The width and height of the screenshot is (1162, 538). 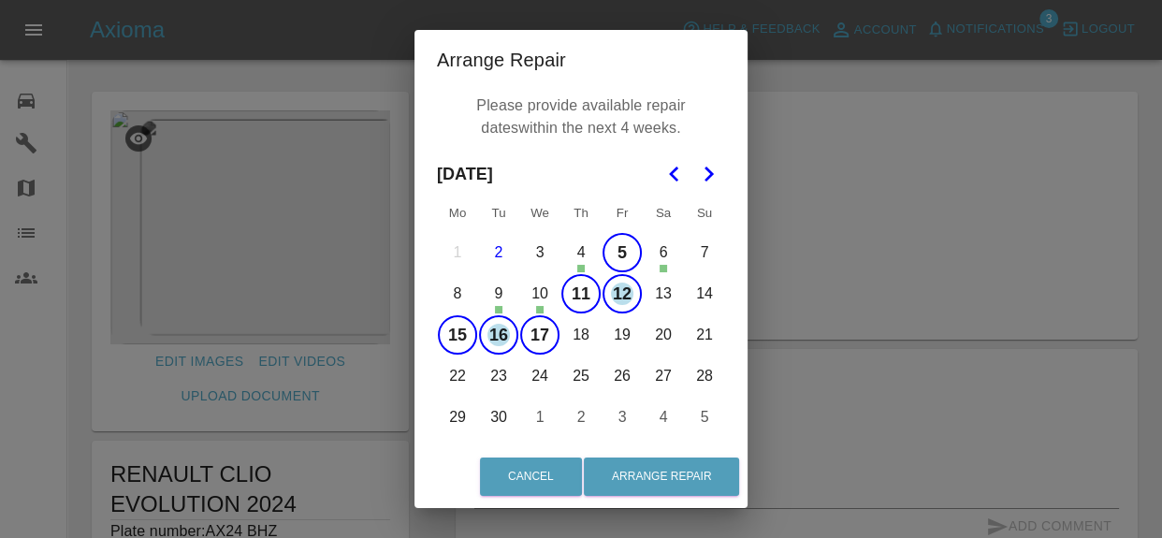 I want to click on button: Friday, September 19th, 2025, so click(x=622, y=335).